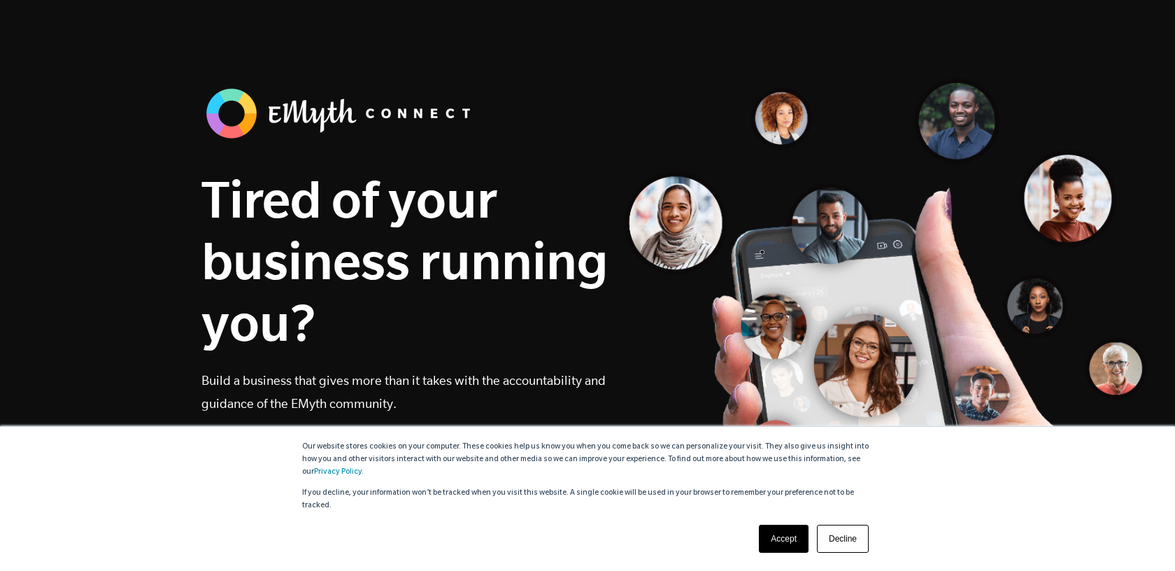 The image size is (1175, 571). Describe the element at coordinates (338, 472) in the screenshot. I see `a: Privacy Policy` at that location.